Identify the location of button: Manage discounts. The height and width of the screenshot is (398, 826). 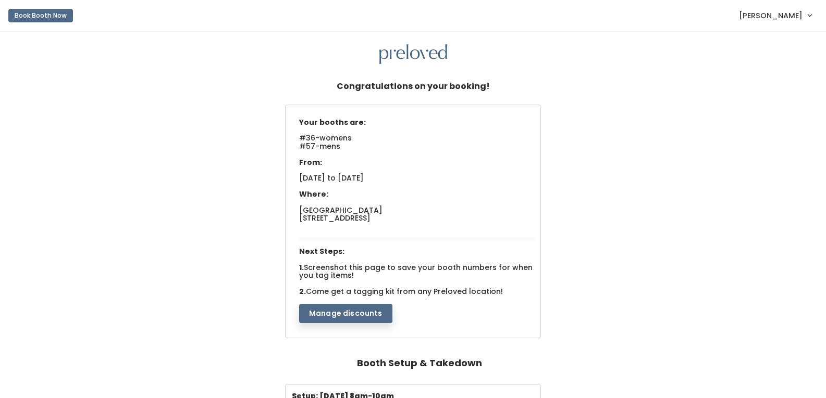
(345, 314).